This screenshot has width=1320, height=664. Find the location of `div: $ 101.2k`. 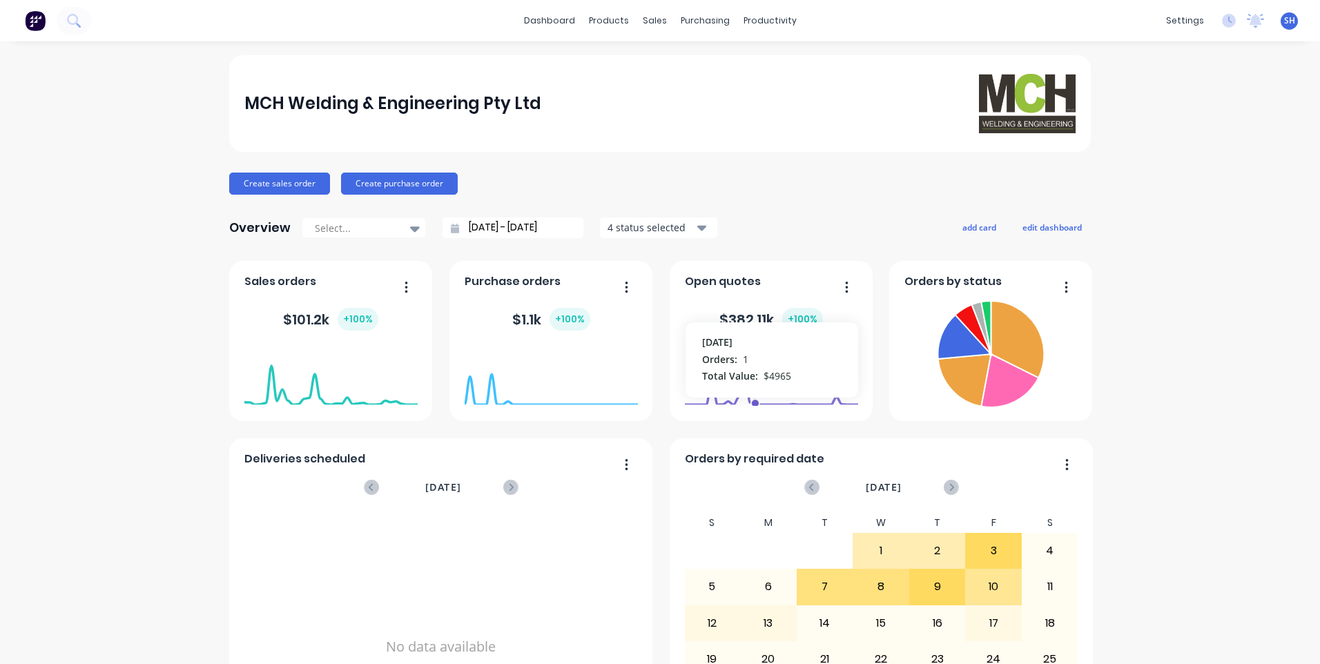

div: $ 101.2k is located at coordinates (331, 319).